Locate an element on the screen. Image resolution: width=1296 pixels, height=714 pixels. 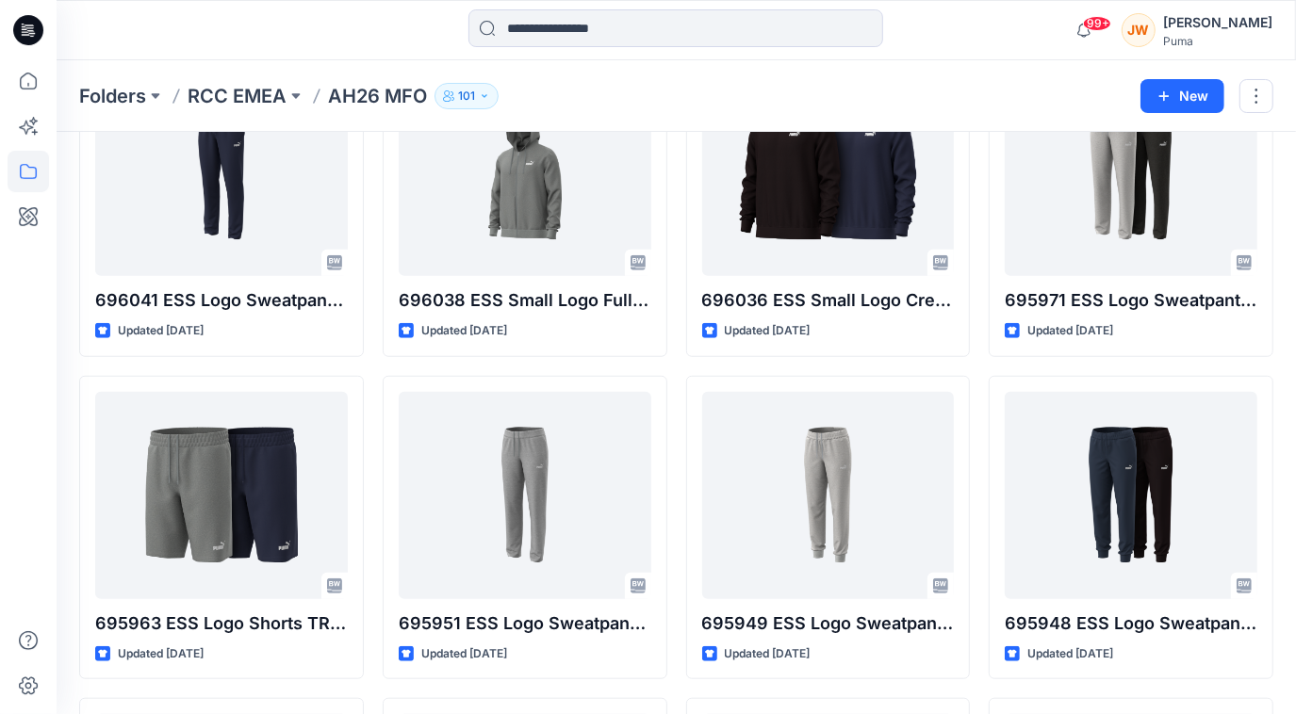
a: 695963 ESS Logo Shorts TR 10” is located at coordinates (222, 496).